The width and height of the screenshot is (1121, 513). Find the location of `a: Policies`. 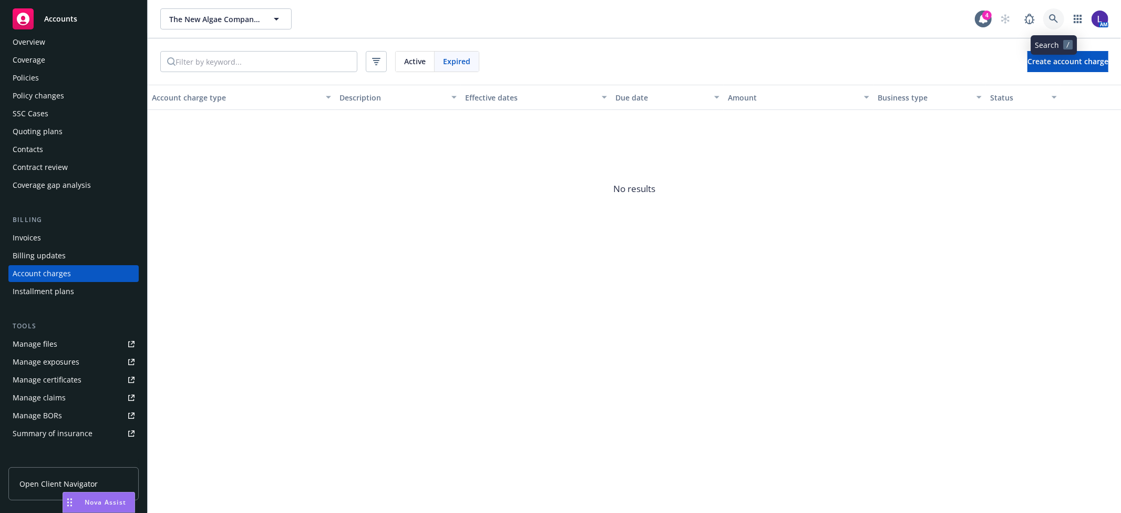

a: Policies is located at coordinates (74, 78).